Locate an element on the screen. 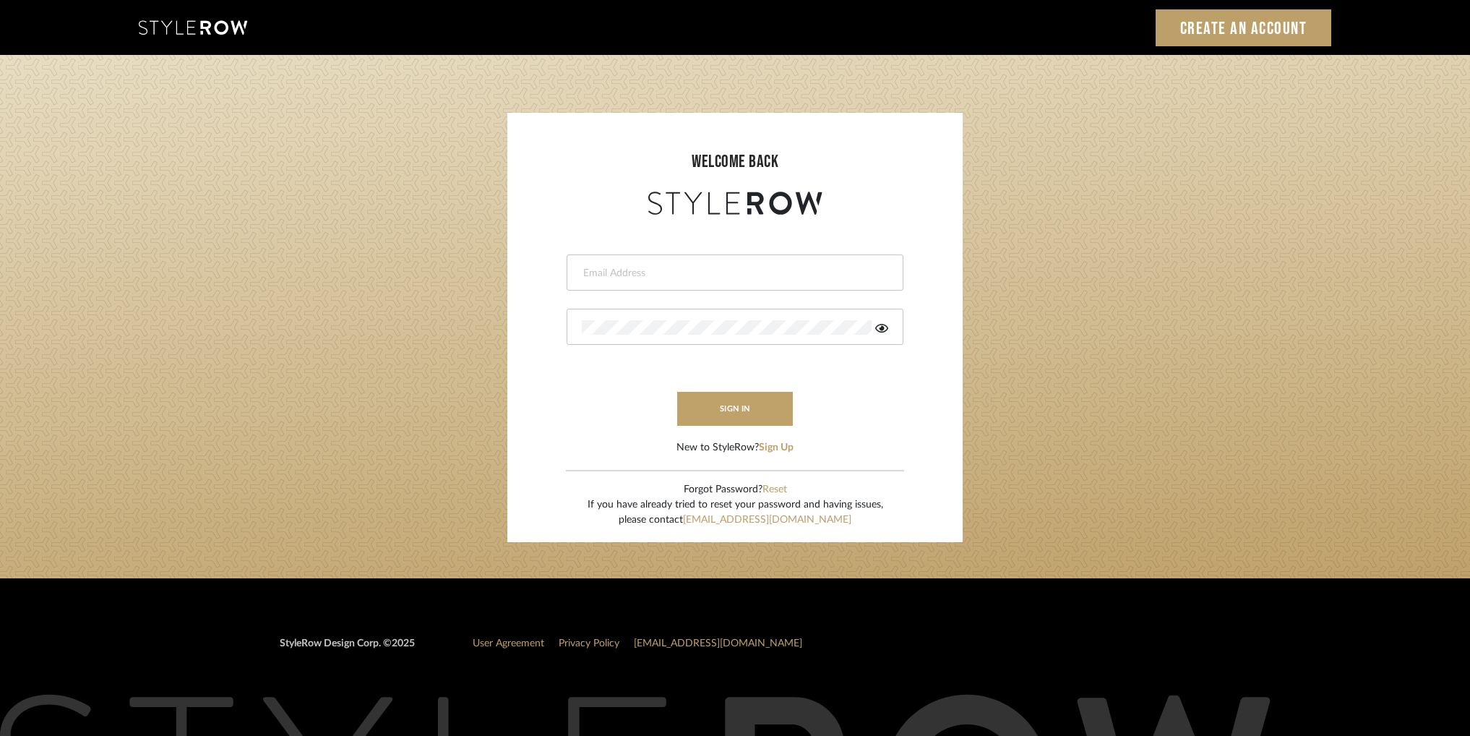 The image size is (1470, 736). a: User Agreement is located at coordinates (508, 643).